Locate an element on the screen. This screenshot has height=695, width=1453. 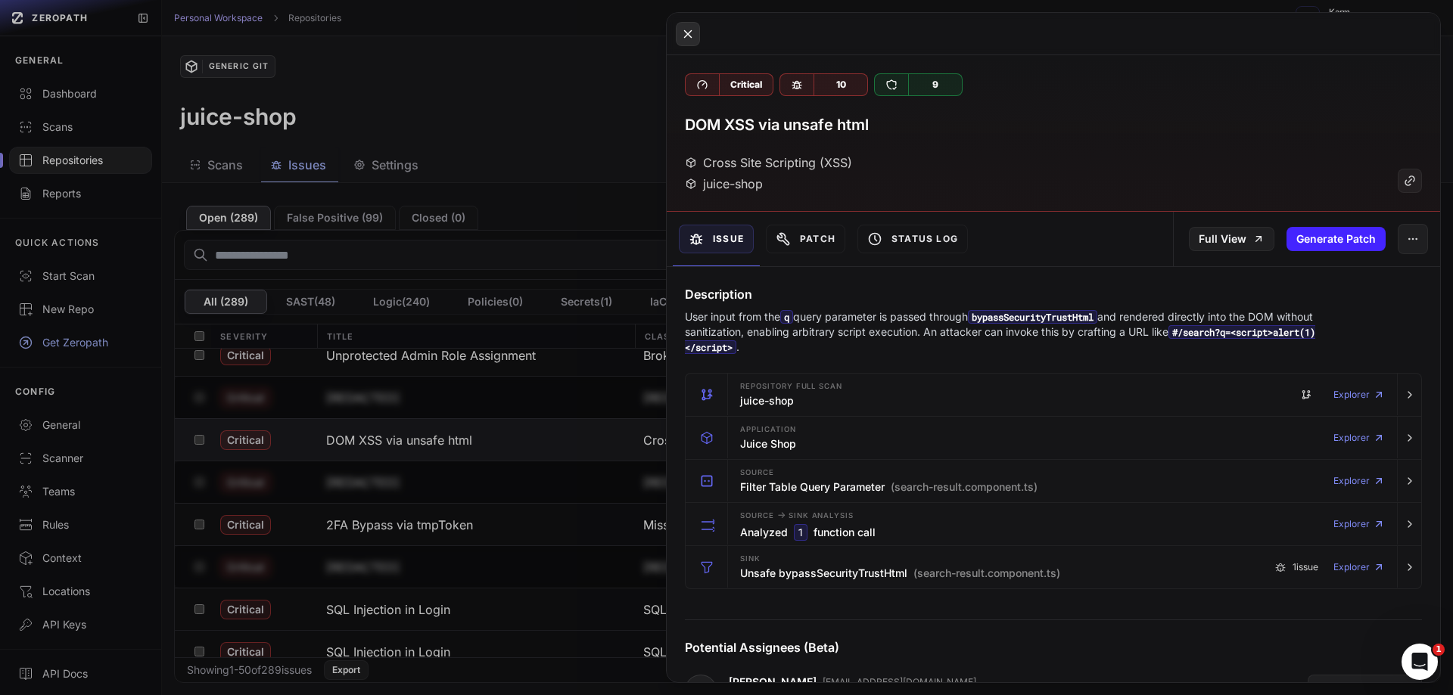
a: Full View is located at coordinates (1231, 239).